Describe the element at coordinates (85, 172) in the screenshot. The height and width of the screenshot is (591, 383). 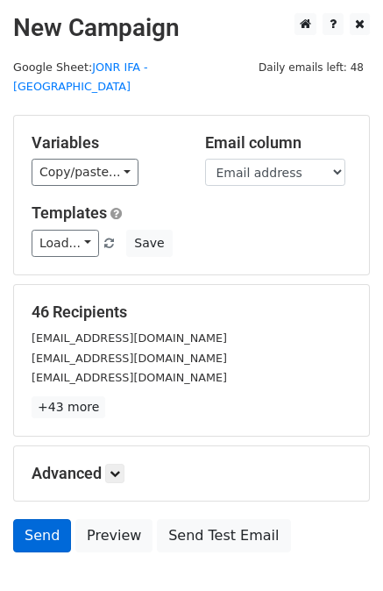
I see `a: Copy/paste...` at that location.